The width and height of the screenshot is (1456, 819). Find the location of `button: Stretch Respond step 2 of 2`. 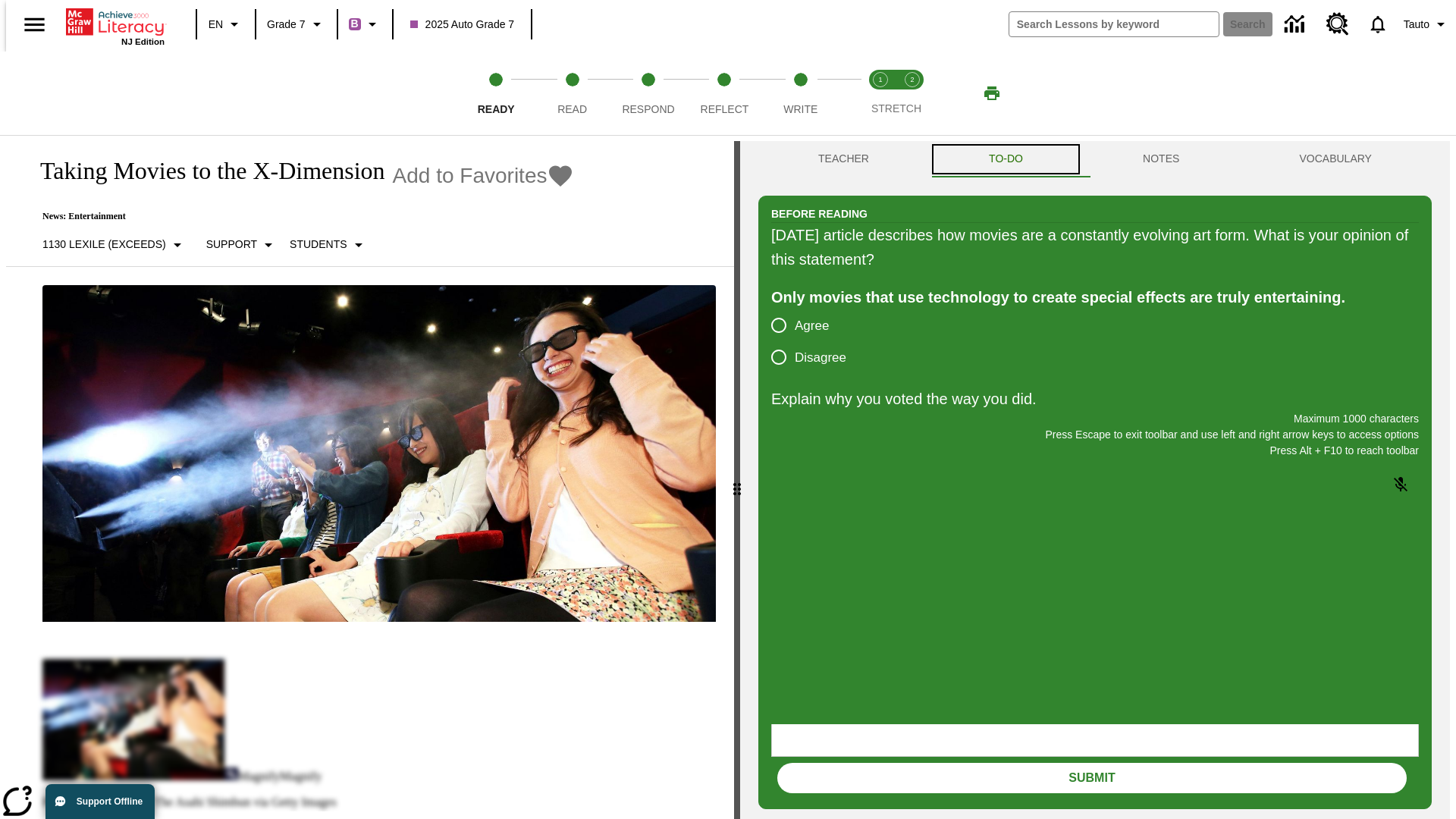

button: Stretch Respond step 2 of 2 is located at coordinates (912, 93).